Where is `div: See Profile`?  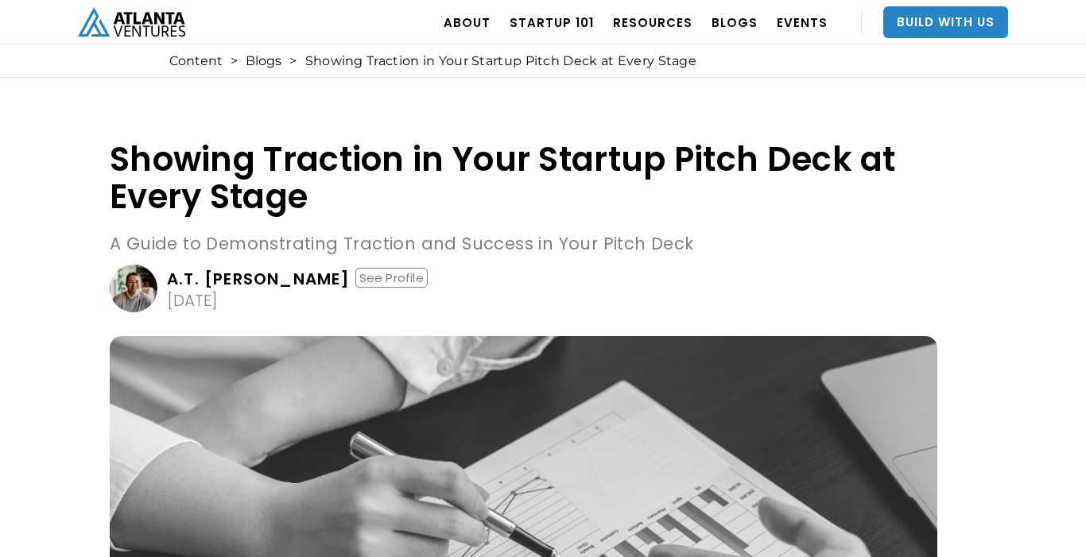
div: See Profile is located at coordinates (391, 277).